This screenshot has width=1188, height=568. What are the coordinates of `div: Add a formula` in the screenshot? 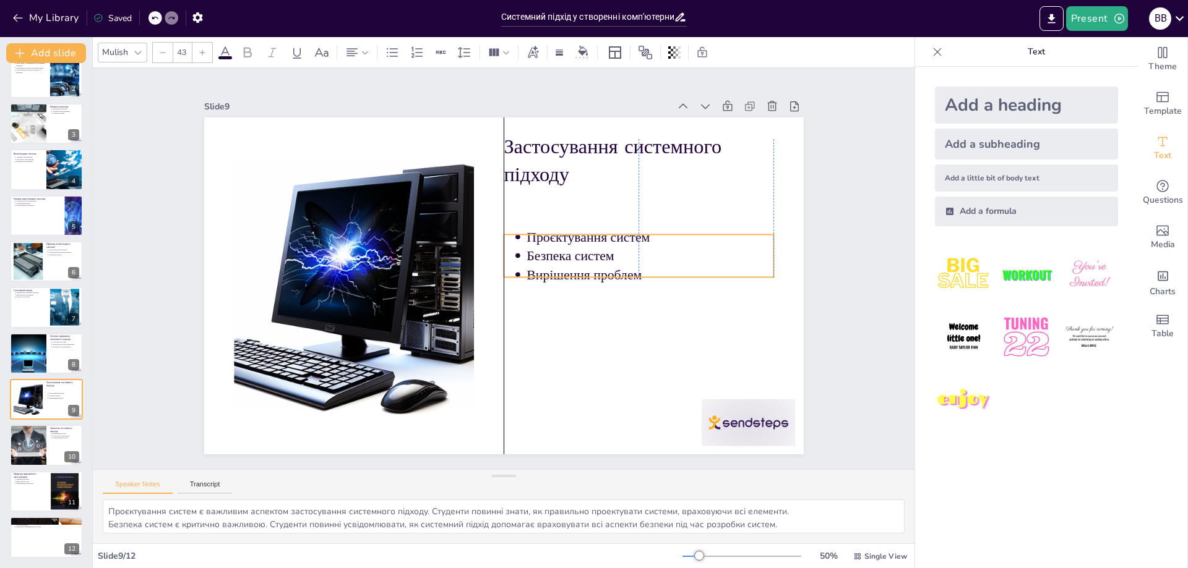 It's located at (1026, 212).